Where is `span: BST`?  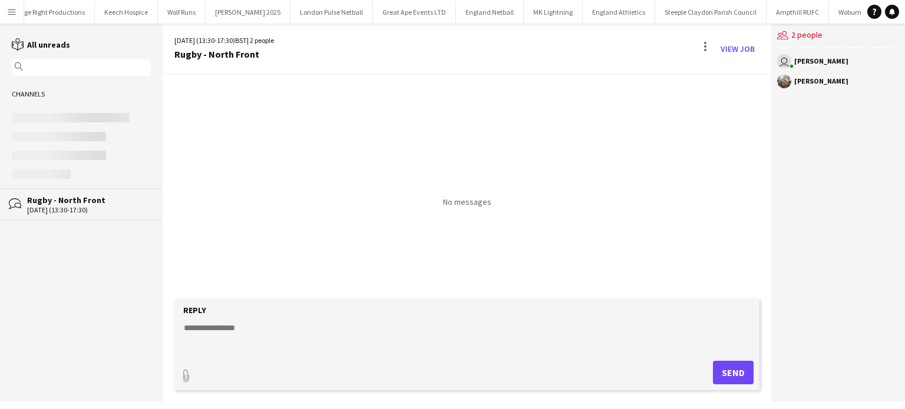 span: BST is located at coordinates (241, 40).